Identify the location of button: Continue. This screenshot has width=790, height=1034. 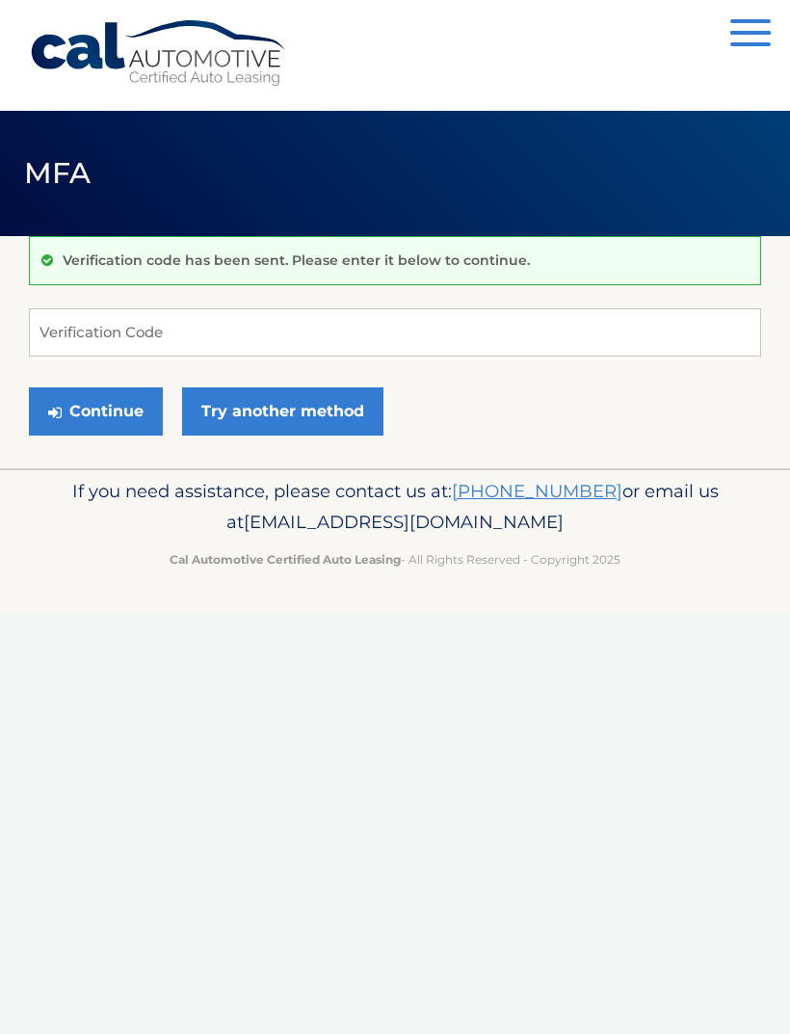
(95, 412).